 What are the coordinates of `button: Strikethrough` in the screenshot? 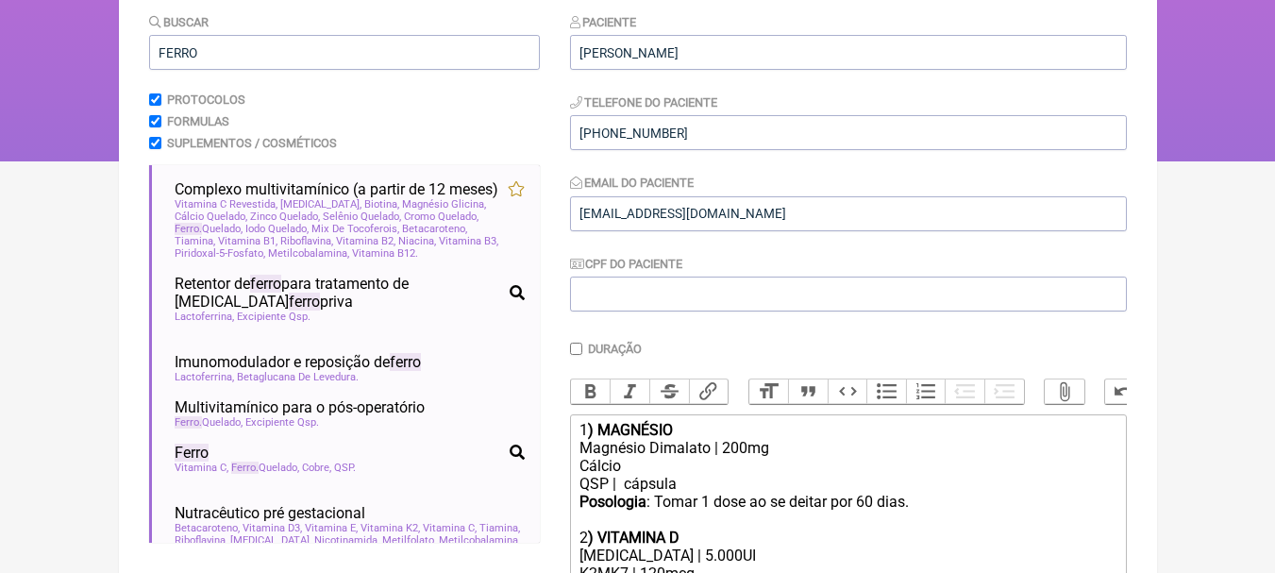 It's located at (669, 392).